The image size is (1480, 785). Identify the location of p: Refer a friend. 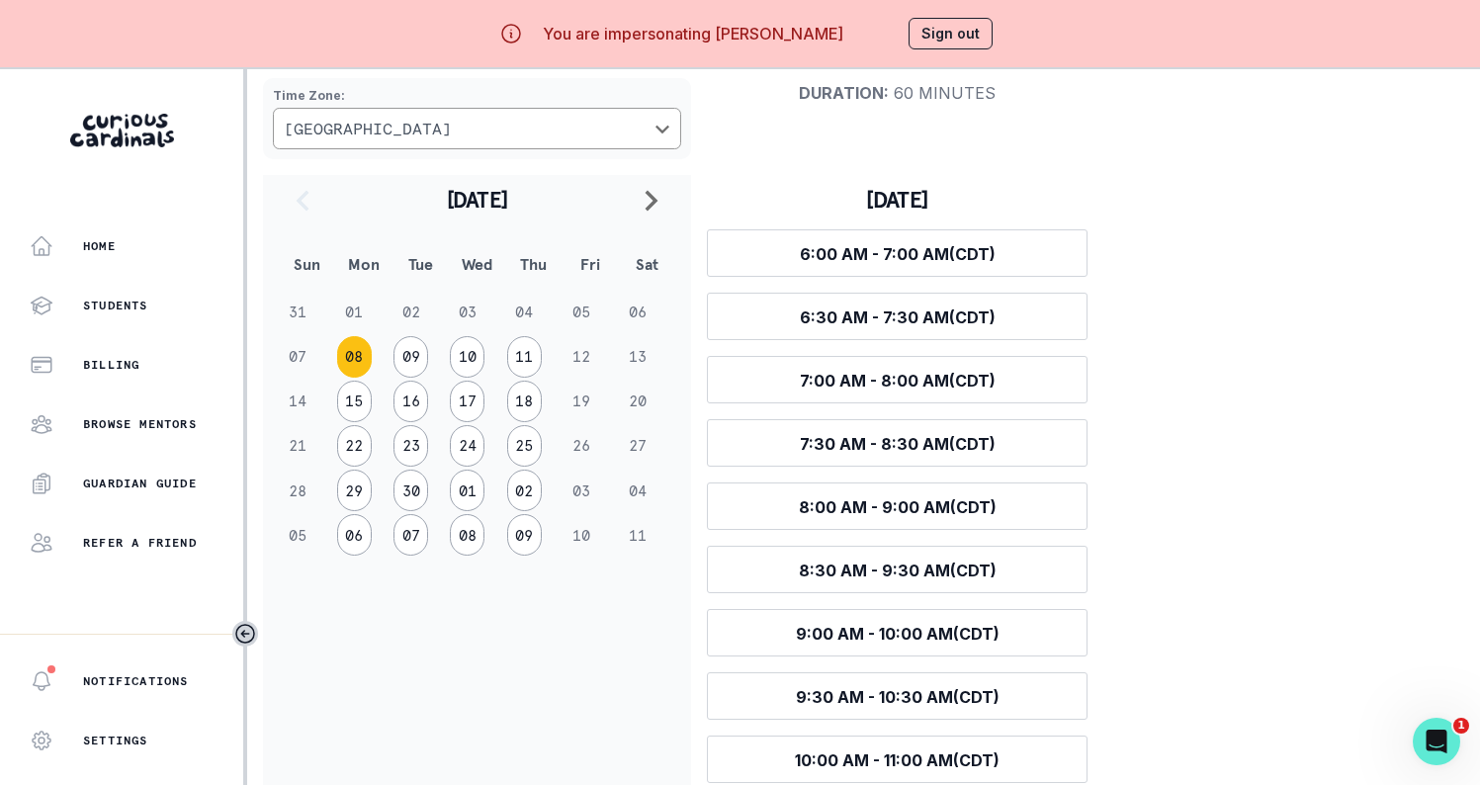
(139, 543).